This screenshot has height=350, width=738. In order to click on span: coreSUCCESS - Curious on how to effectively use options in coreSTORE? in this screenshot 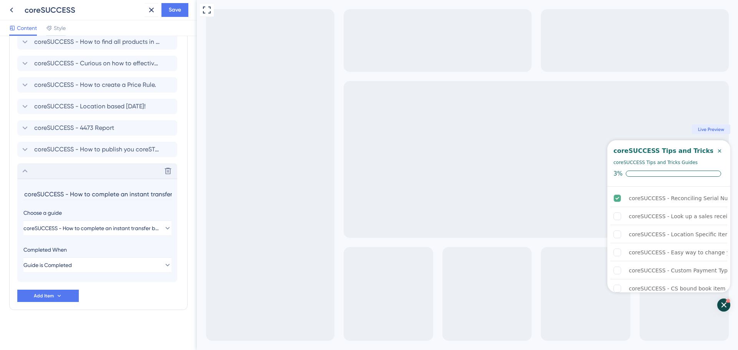, I will do `click(98, 63)`.